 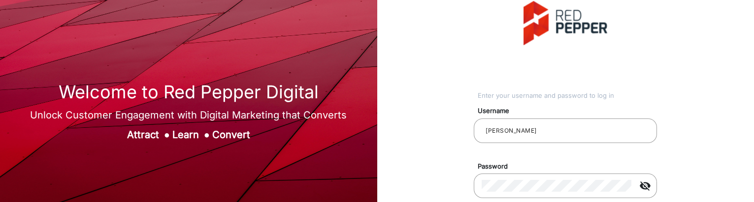 What do you see at coordinates (570, 167) in the screenshot?
I see `mat-label: Password` at bounding box center [570, 167].